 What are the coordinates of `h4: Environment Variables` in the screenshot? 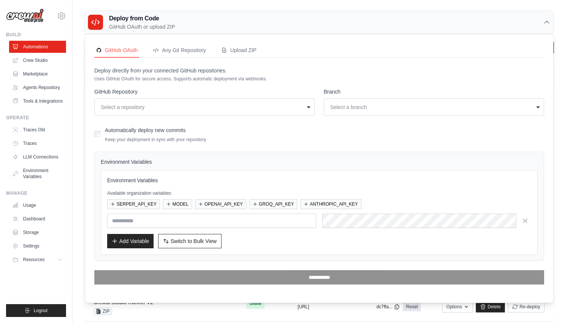 It's located at (319, 162).